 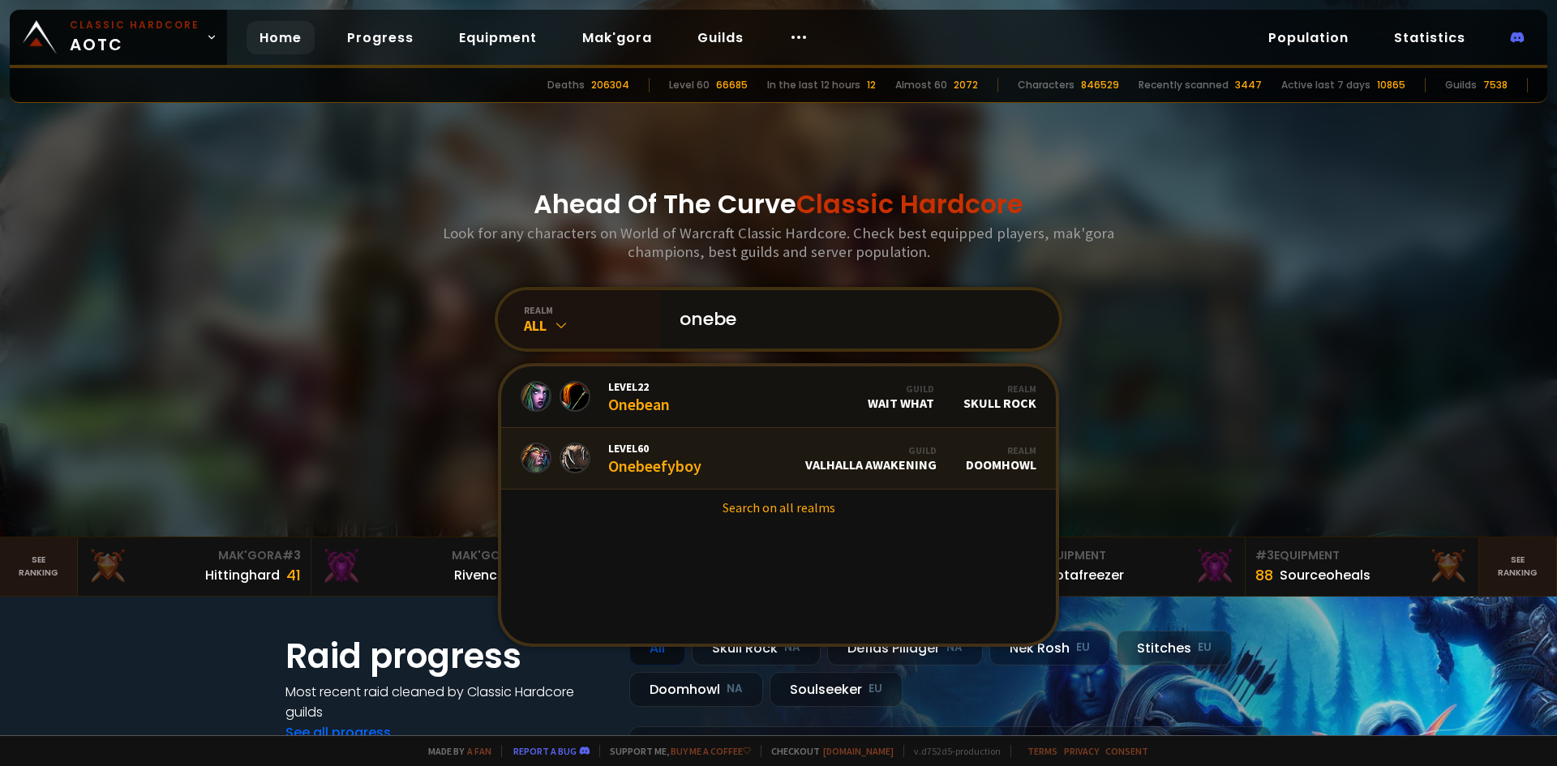 What do you see at coordinates (1085, 575) in the screenshot?
I see `div: Notafreezer` at bounding box center [1085, 575].